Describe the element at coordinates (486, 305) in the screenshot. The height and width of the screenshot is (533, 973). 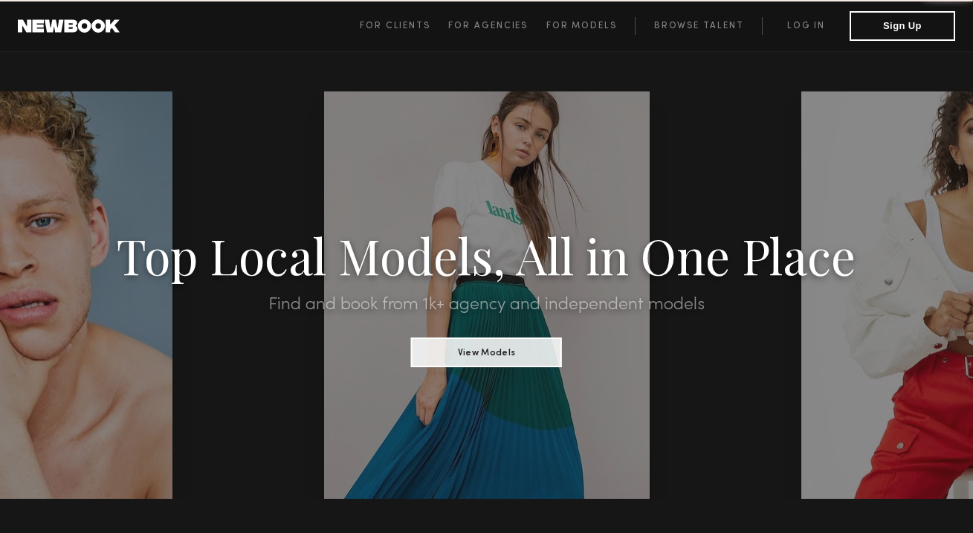
I see `h2: Find and book from 1k+ agency and independent models` at that location.